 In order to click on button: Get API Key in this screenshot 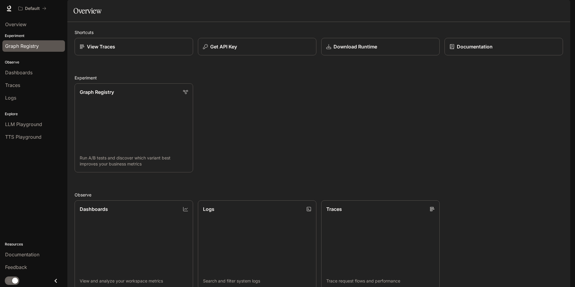, I will do `click(257, 47)`.